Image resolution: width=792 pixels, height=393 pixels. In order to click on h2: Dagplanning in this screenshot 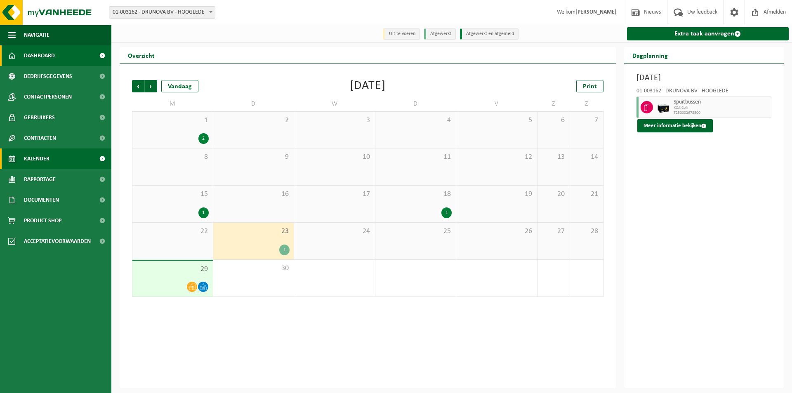, I will do `click(650, 55)`.